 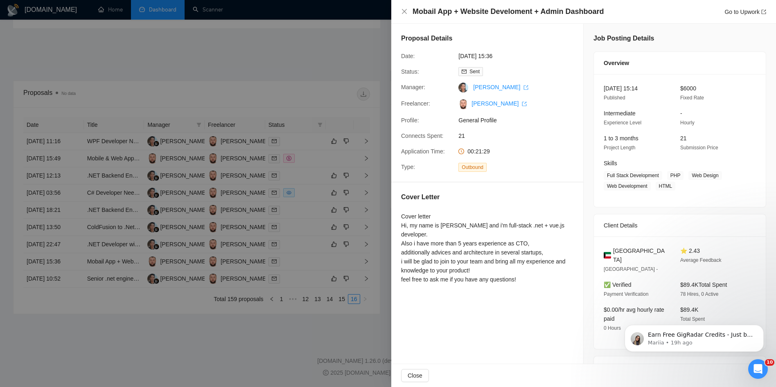 I want to click on span: Experience Level, so click(x=623, y=123).